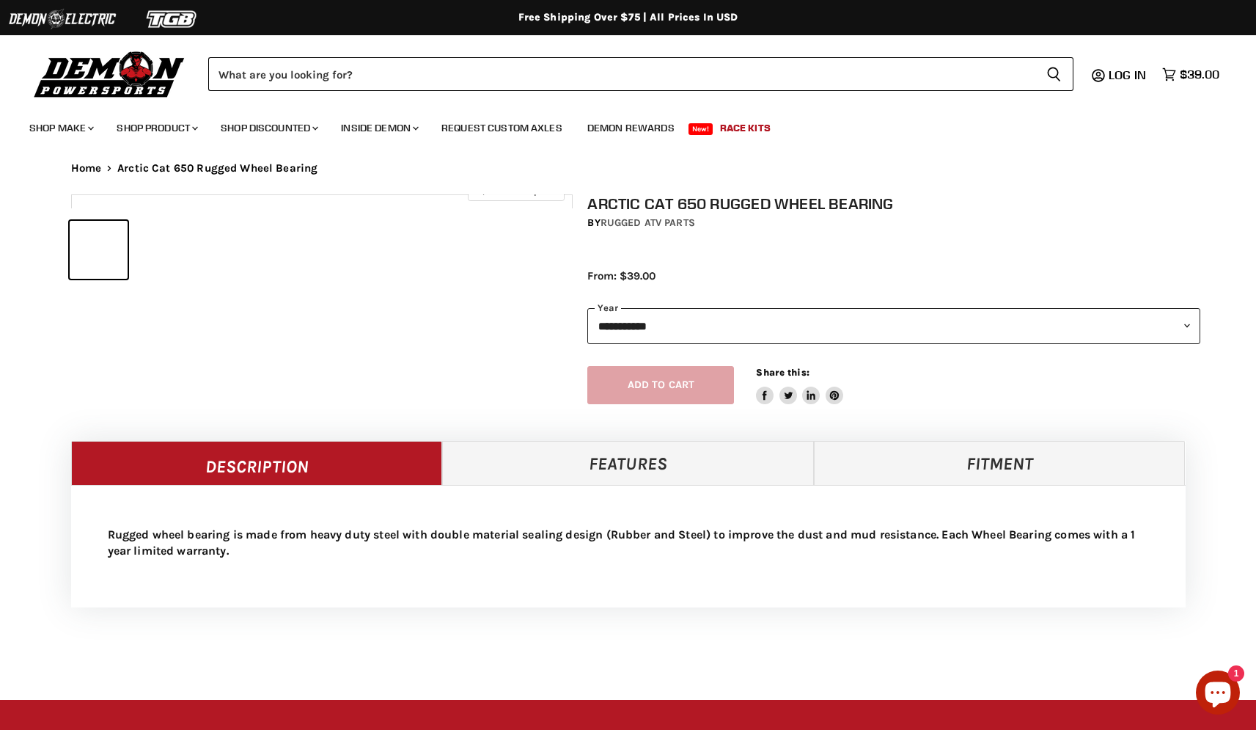 The image size is (1256, 730). What do you see at coordinates (894, 223) in the screenshot?
I see `div: by` at bounding box center [894, 223].